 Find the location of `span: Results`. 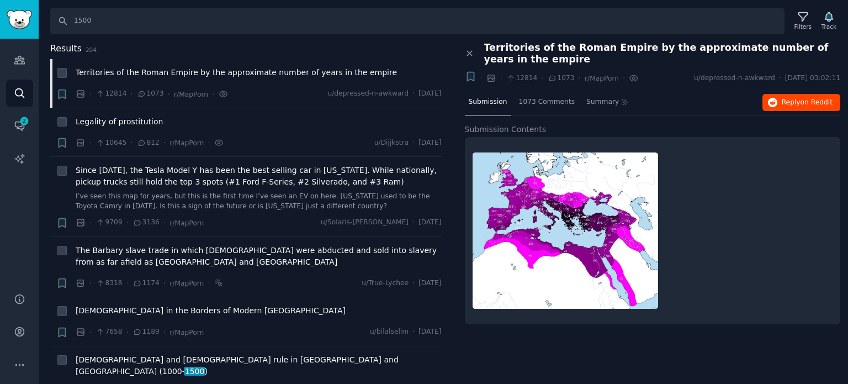

span: Results is located at coordinates (66, 49).